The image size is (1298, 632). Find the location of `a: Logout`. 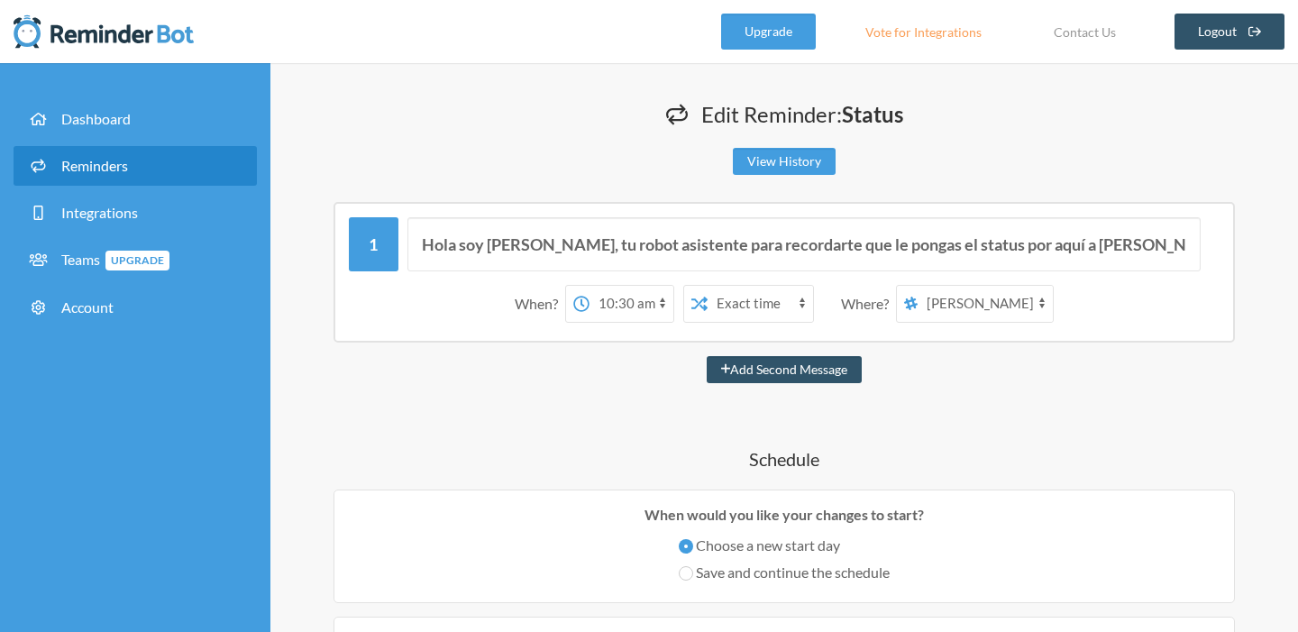

a: Logout is located at coordinates (1230, 32).